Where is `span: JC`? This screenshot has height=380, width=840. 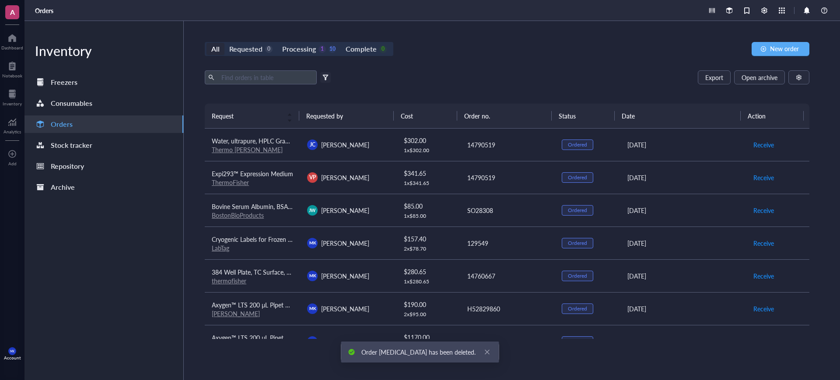 span: JC is located at coordinates (312, 145).